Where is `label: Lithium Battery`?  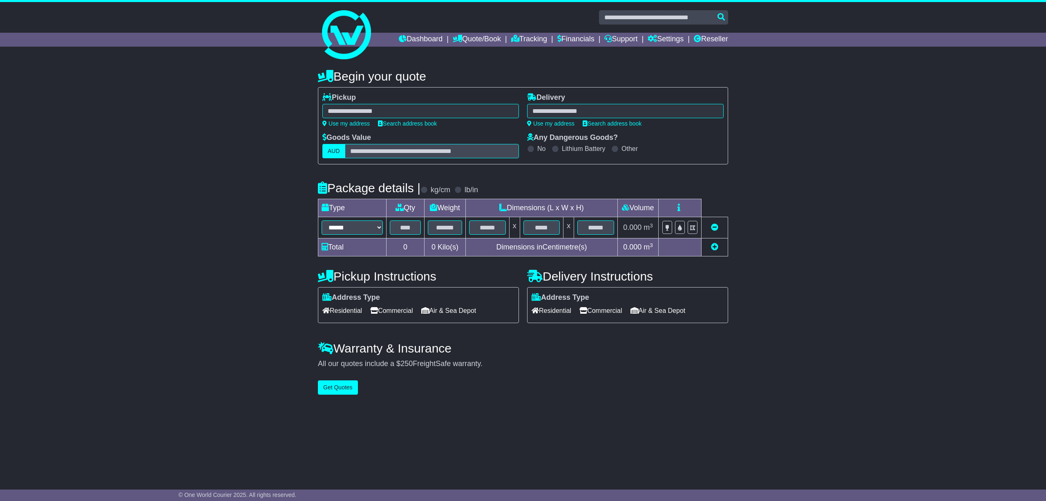 label: Lithium Battery is located at coordinates (583, 148).